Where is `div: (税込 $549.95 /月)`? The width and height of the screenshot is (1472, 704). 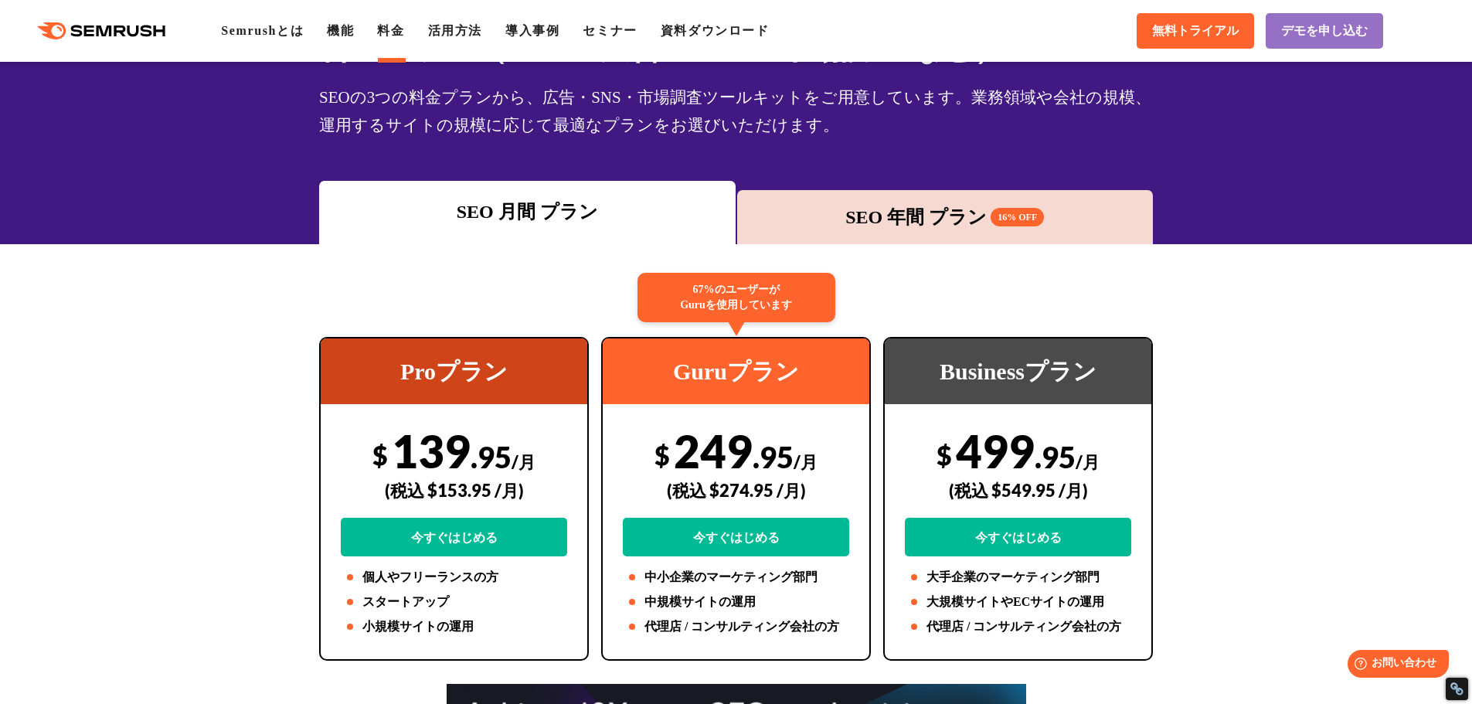 div: (税込 $549.95 /月) is located at coordinates (1018, 490).